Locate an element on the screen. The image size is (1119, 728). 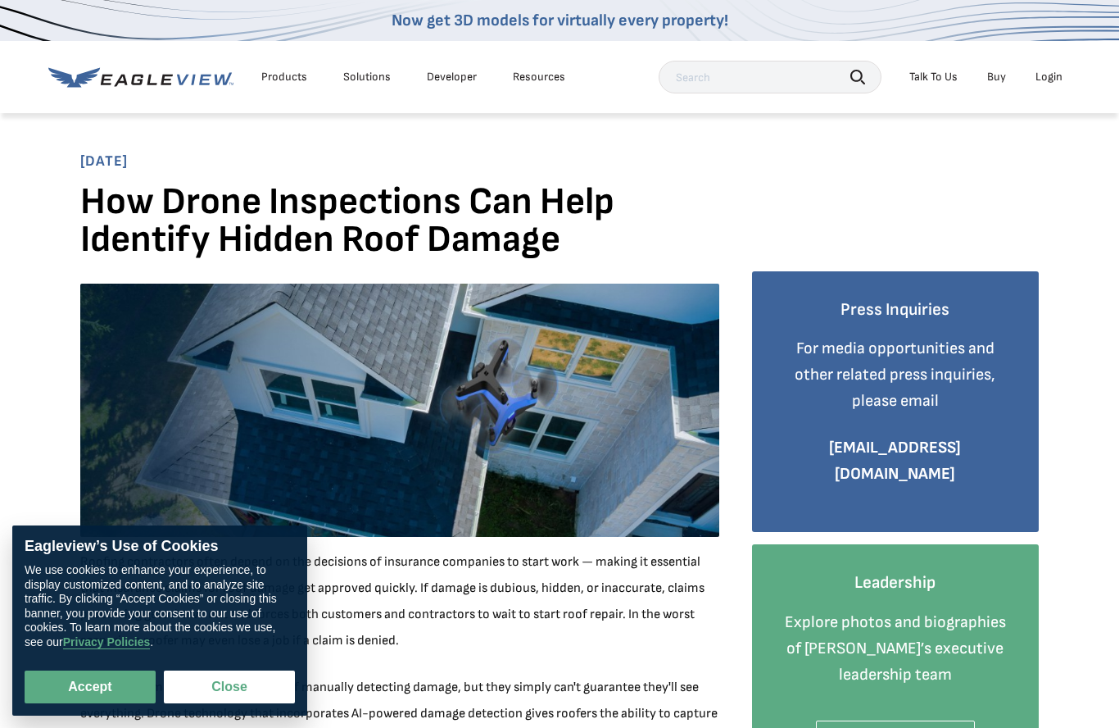
div: Products is located at coordinates (284, 77).